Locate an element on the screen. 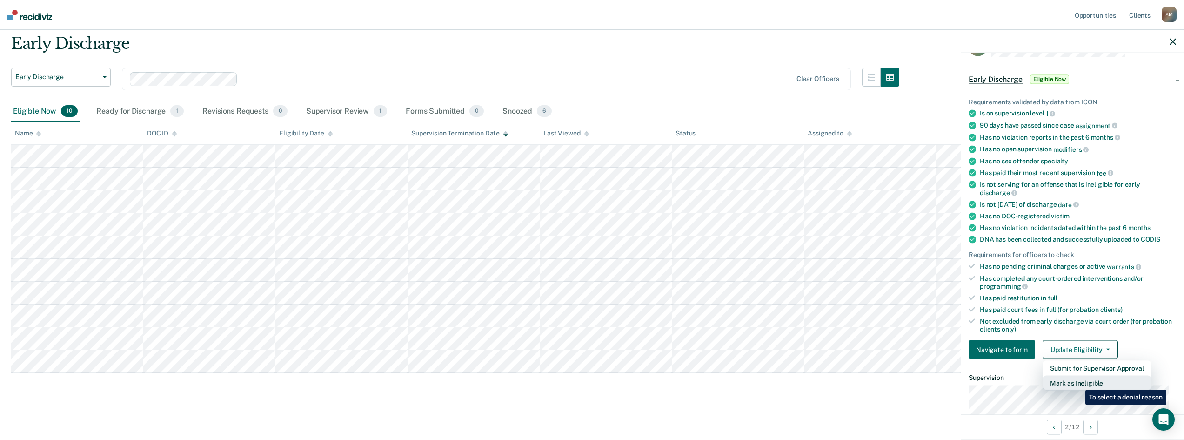  span: assignment is located at coordinates (1096, 125).